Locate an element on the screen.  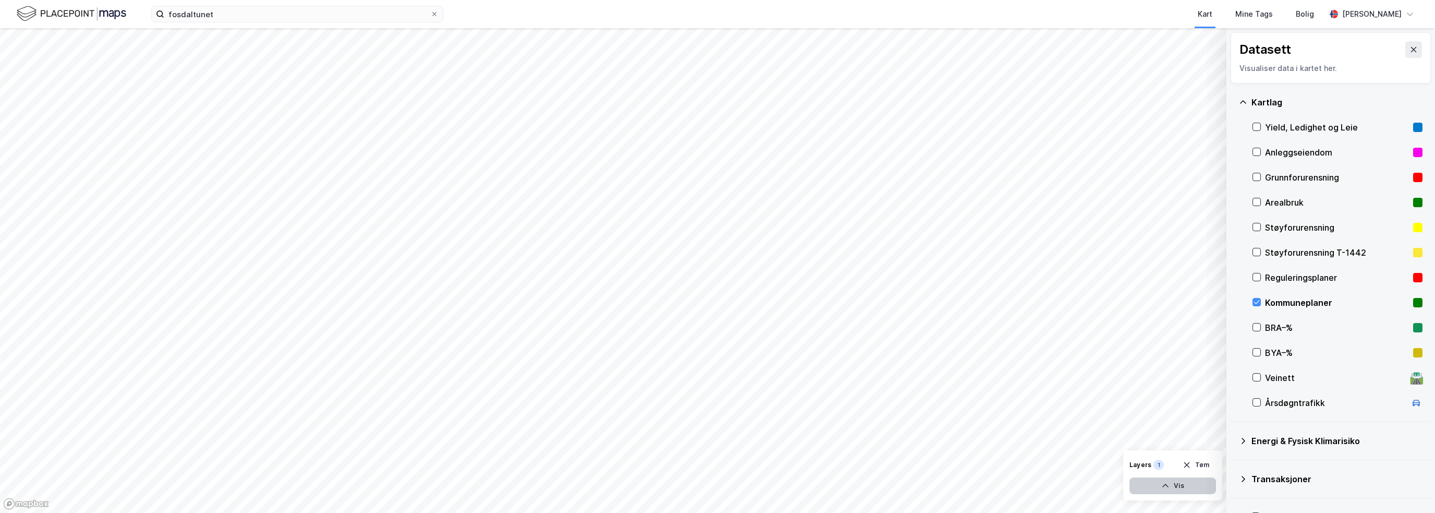
div: Yield, Ledighet og Leie is located at coordinates (1337, 127).